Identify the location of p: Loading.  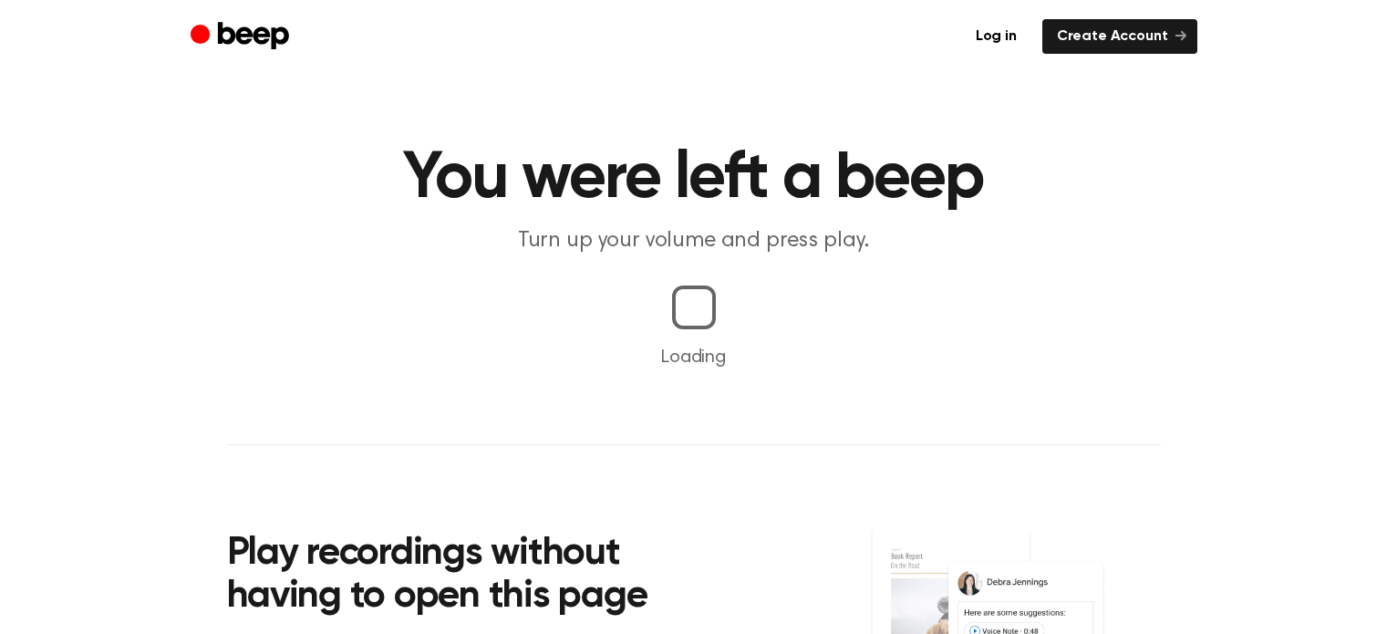
(693, 357).